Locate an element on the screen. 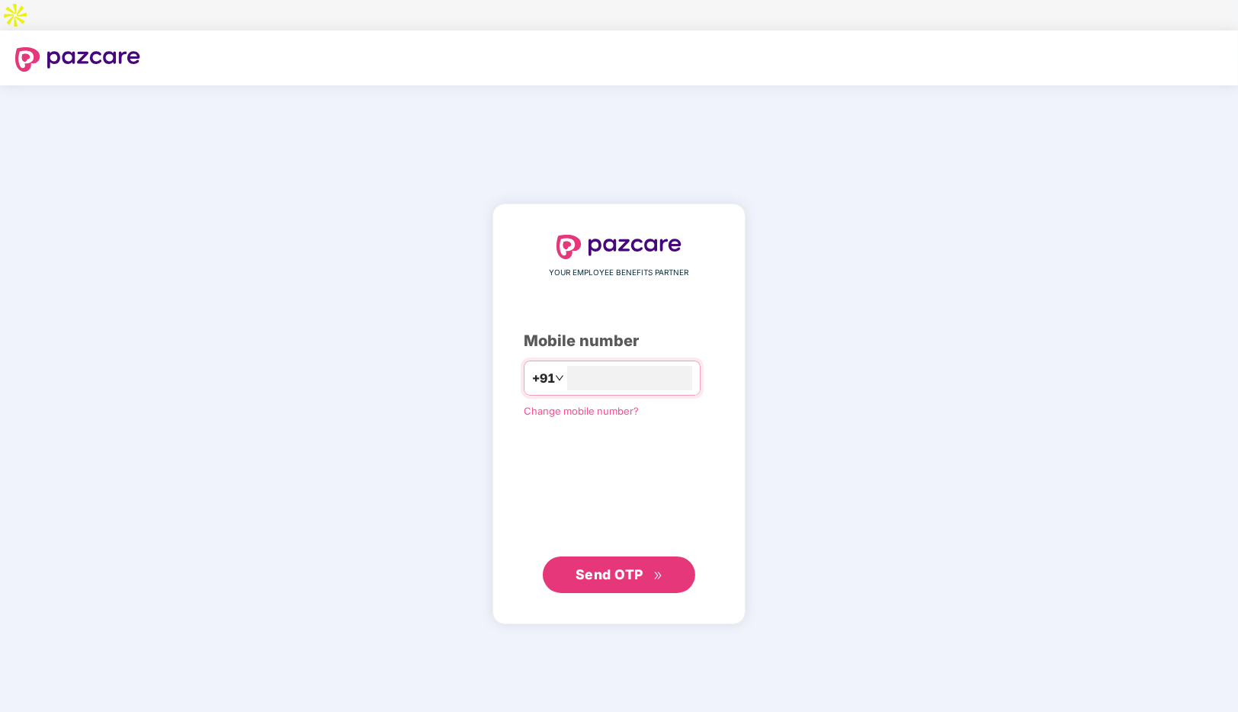 The height and width of the screenshot is (712, 1238). span: double-right is located at coordinates (658, 575).